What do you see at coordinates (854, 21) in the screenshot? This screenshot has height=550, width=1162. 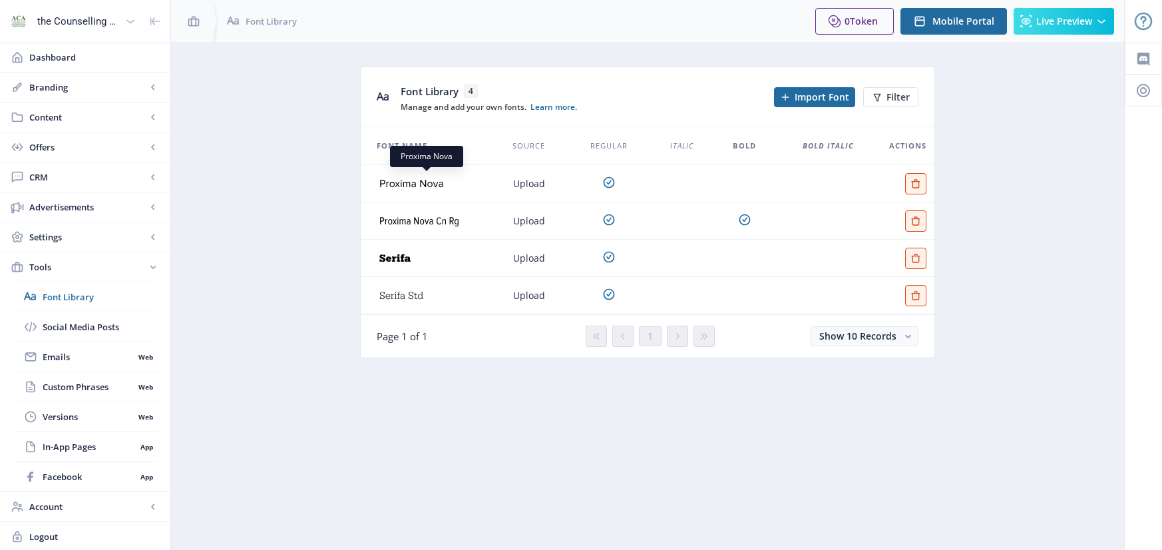 I see `button: 0Token` at bounding box center [854, 21].